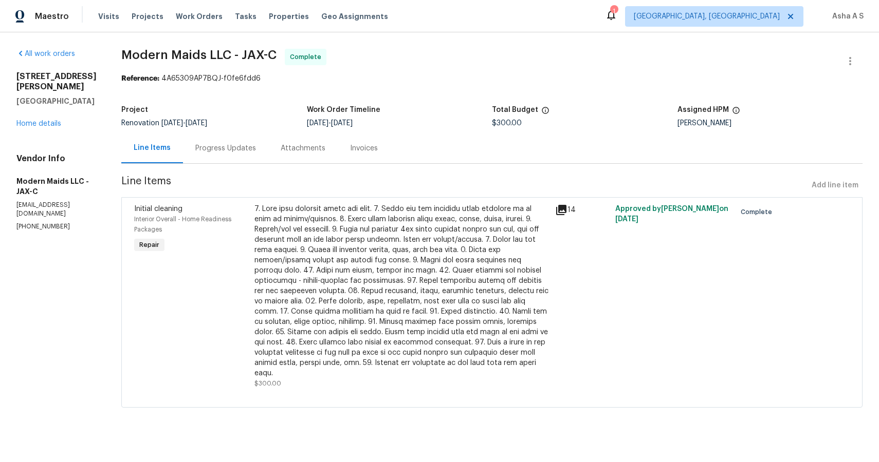 The height and width of the screenshot is (462, 879). I want to click on span: Properties, so click(289, 16).